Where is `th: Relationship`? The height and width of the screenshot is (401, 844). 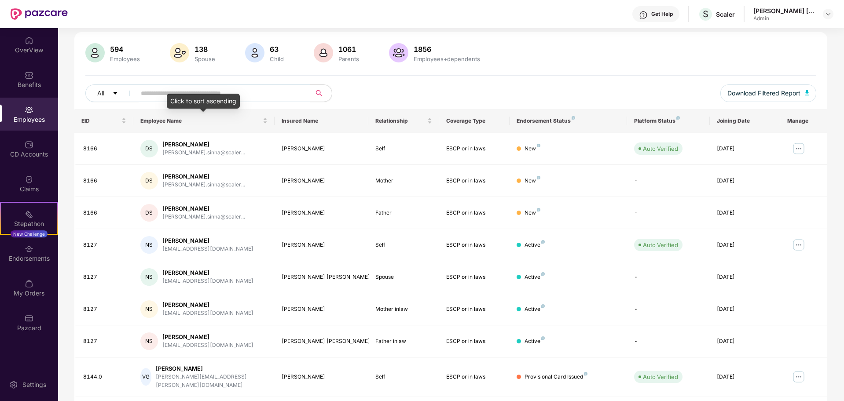 th: Relationship is located at coordinates (404, 121).